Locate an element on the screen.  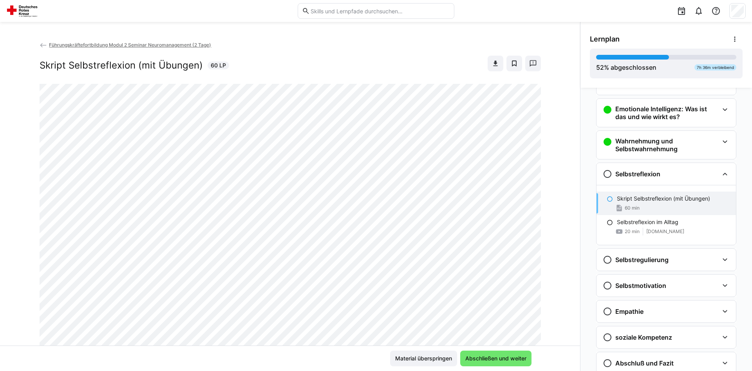
span: Lernplan is located at coordinates (605, 39).